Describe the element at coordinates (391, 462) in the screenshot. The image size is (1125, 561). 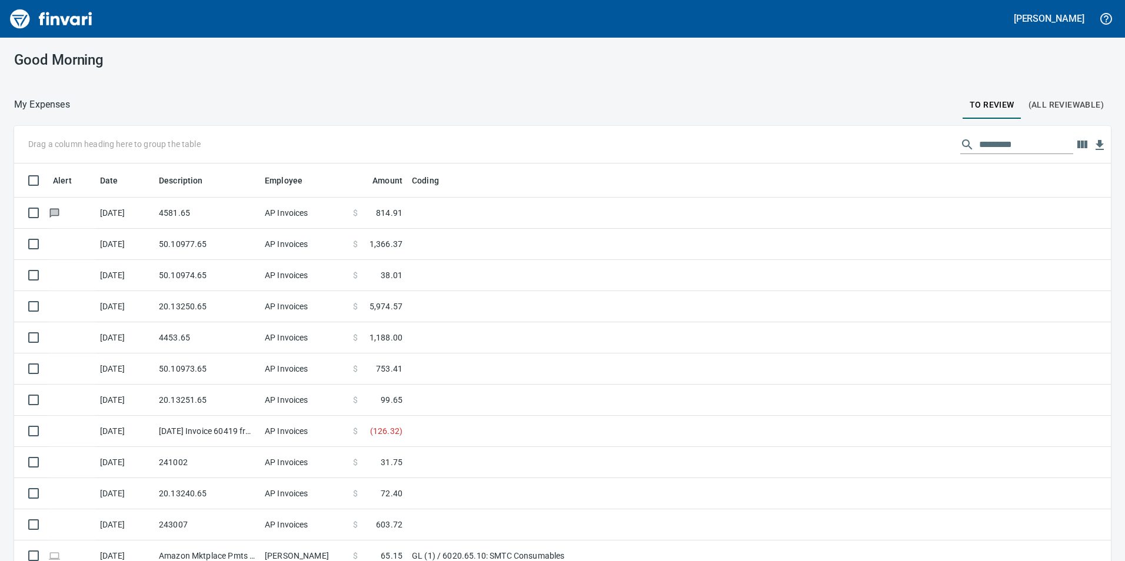
I see `span: 31.75` at that location.